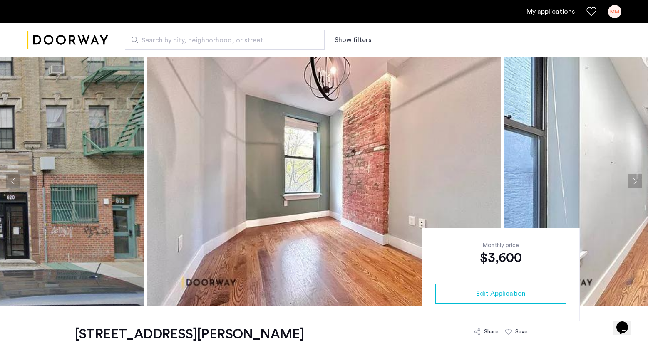 Image resolution: width=648 pixels, height=343 pixels. Describe the element at coordinates (500, 245) in the screenshot. I see `div: Monthly price` at that location.